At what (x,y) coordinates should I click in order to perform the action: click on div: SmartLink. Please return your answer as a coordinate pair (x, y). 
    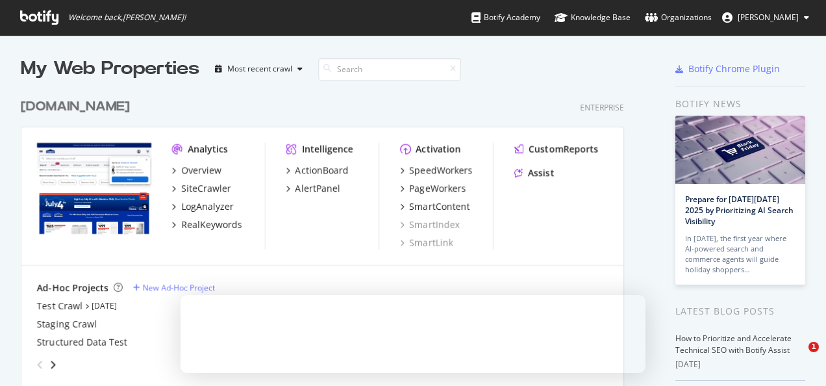
    Looking at the image, I should click on (426, 243).